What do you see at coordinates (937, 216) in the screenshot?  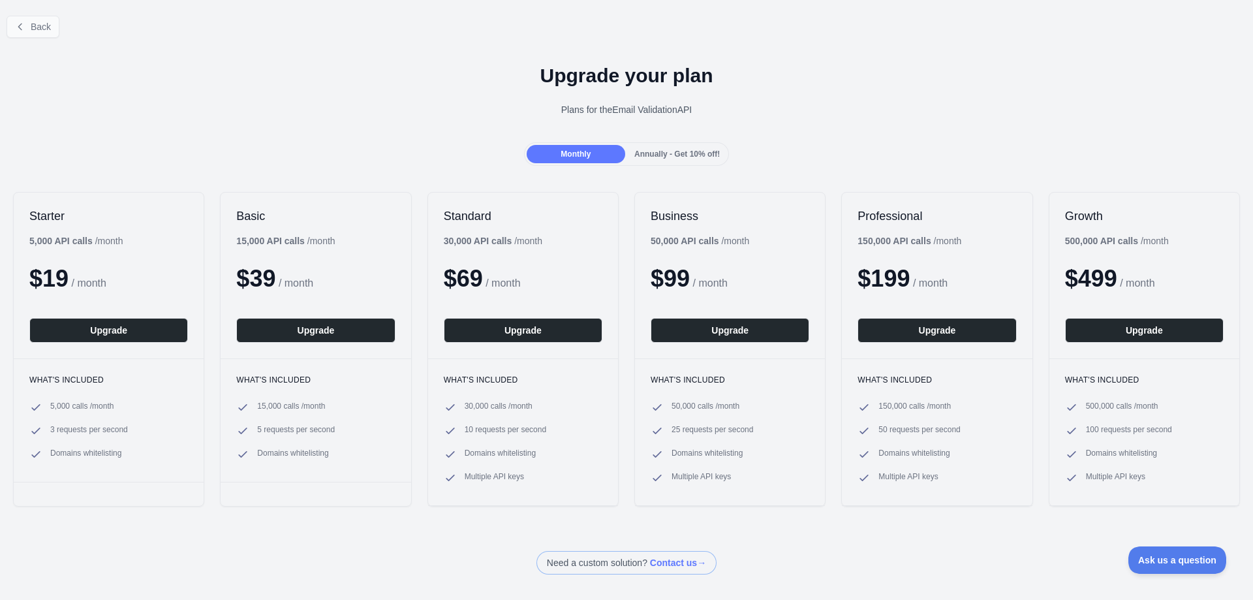 I see `h2: Professional` at bounding box center [937, 216].